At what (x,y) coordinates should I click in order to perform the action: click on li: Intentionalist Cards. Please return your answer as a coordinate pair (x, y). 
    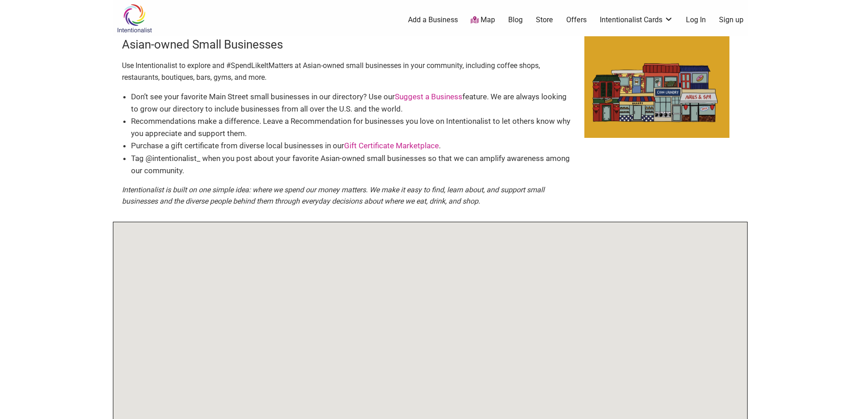
    Looking at the image, I should click on (636, 20).